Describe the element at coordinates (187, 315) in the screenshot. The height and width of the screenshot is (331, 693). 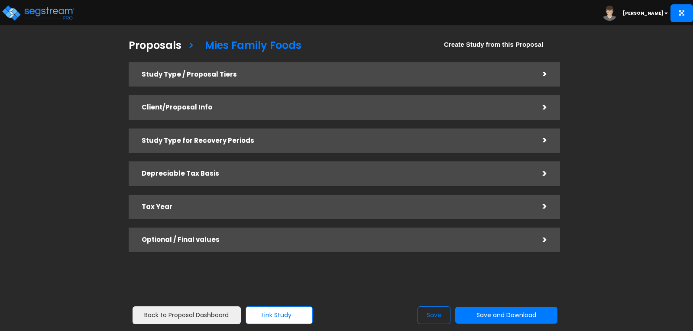
I see `a: Back to Proposal Dashboard` at that location.